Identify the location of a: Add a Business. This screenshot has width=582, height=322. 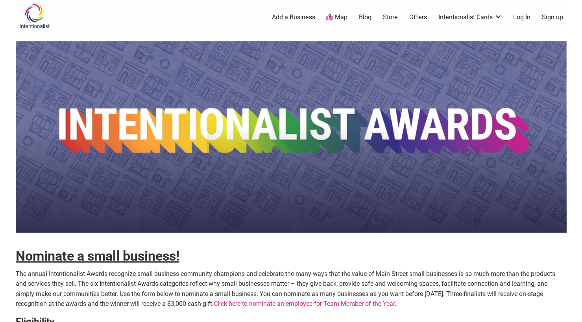
(294, 17).